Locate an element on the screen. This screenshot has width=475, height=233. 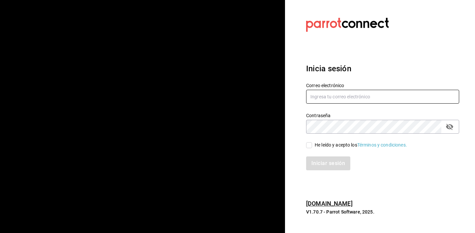
input: Ingresa tu correo electrónico is located at coordinates (383, 97).